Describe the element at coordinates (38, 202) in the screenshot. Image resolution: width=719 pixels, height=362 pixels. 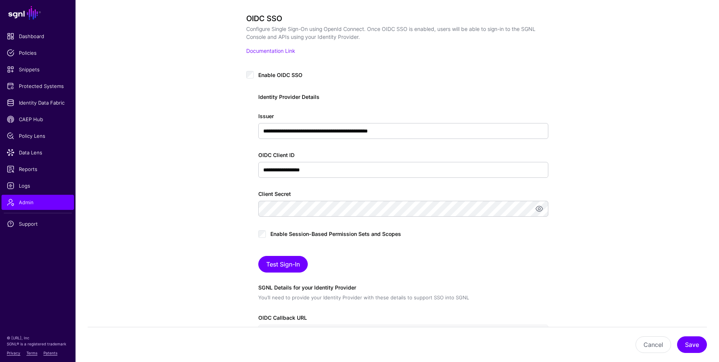
I see `a: Admin` at that location.